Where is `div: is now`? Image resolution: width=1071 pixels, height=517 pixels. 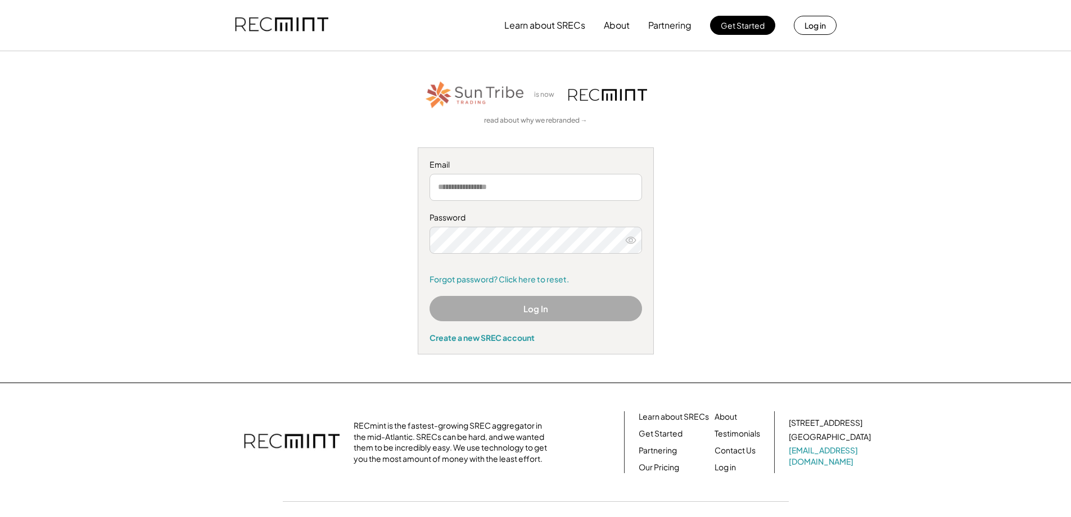 div: is now is located at coordinates (547, 94).